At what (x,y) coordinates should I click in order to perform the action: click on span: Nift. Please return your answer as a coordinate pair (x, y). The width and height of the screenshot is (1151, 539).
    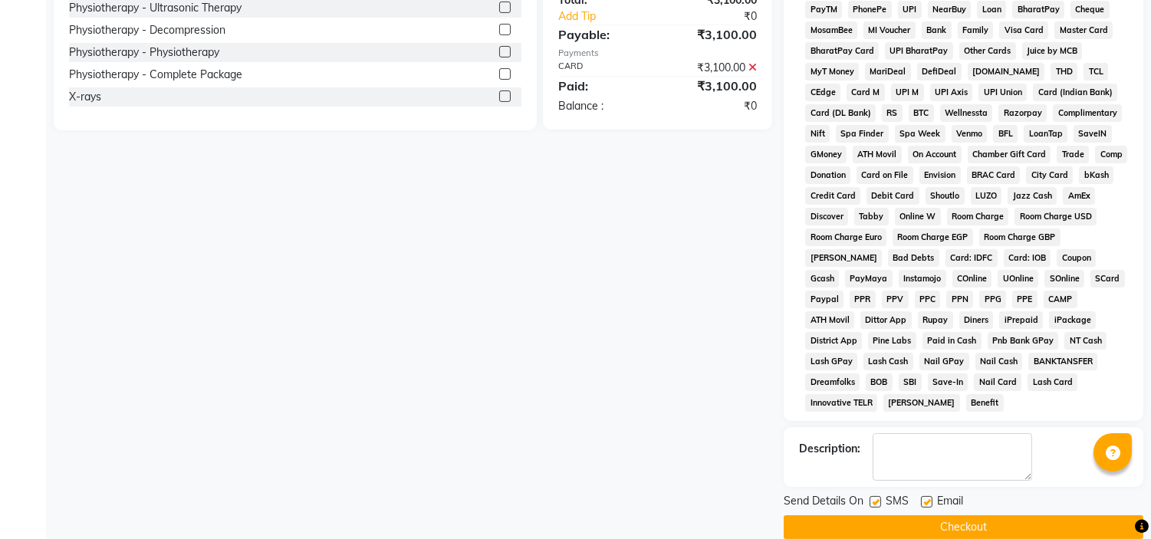
    Looking at the image, I should click on (817, 133).